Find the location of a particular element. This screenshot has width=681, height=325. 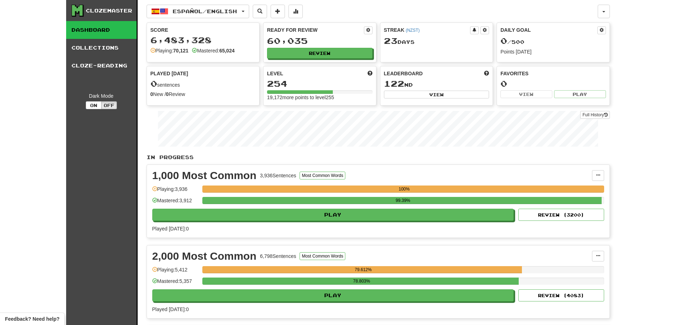

span: 122 is located at coordinates (394, 84).